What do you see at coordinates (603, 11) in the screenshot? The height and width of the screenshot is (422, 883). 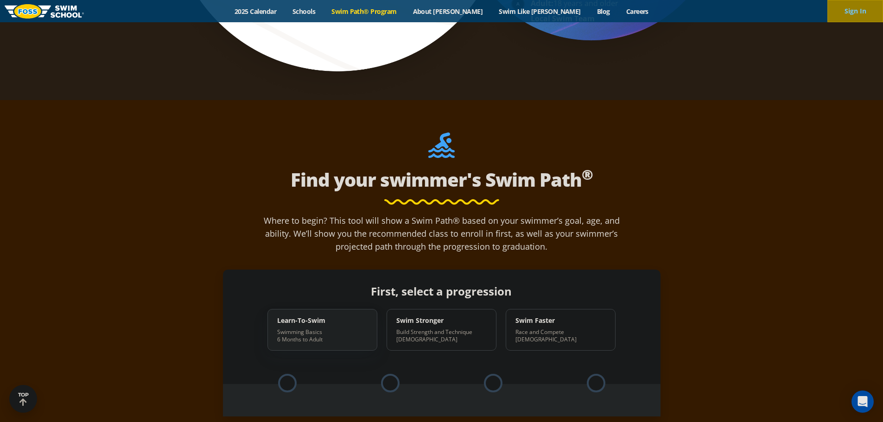 I see `a: Blog` at bounding box center [603, 11].